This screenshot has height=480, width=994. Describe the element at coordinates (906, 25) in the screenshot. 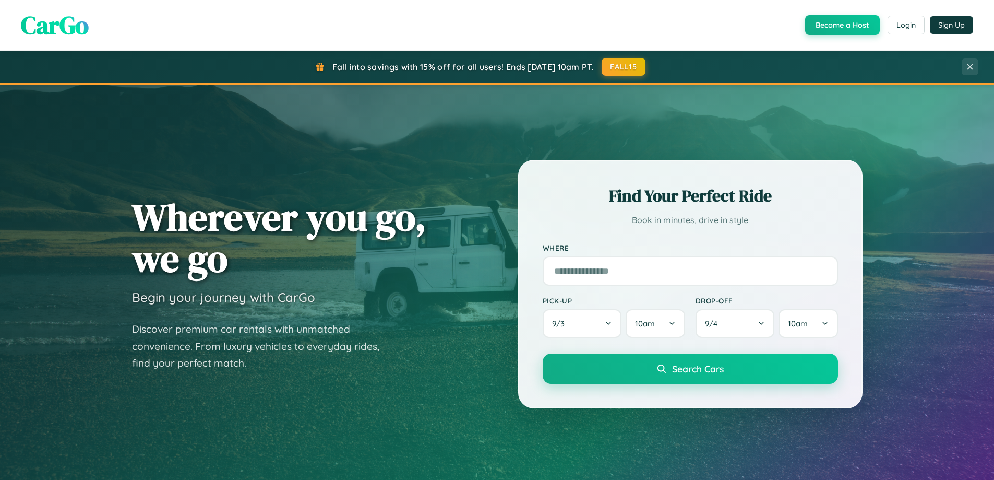

I see `button: Login` at that location.